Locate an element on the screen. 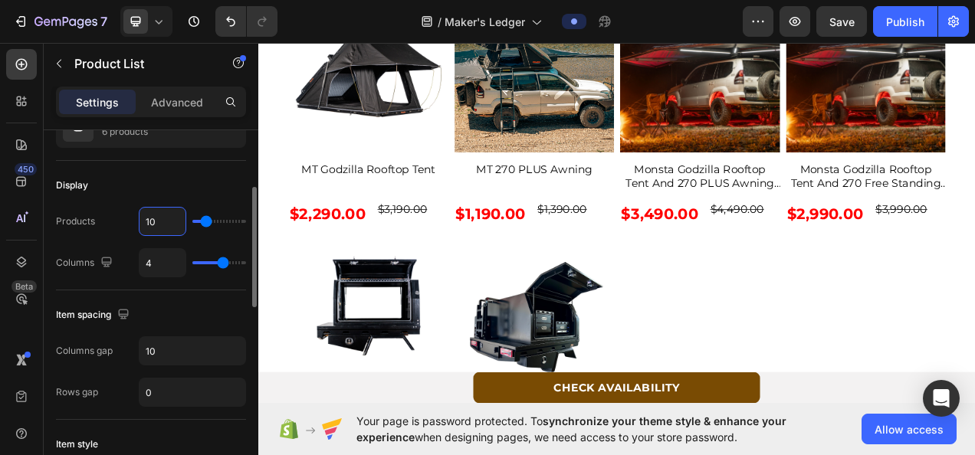  div: $2,290.00 is located at coordinates (88, 226).